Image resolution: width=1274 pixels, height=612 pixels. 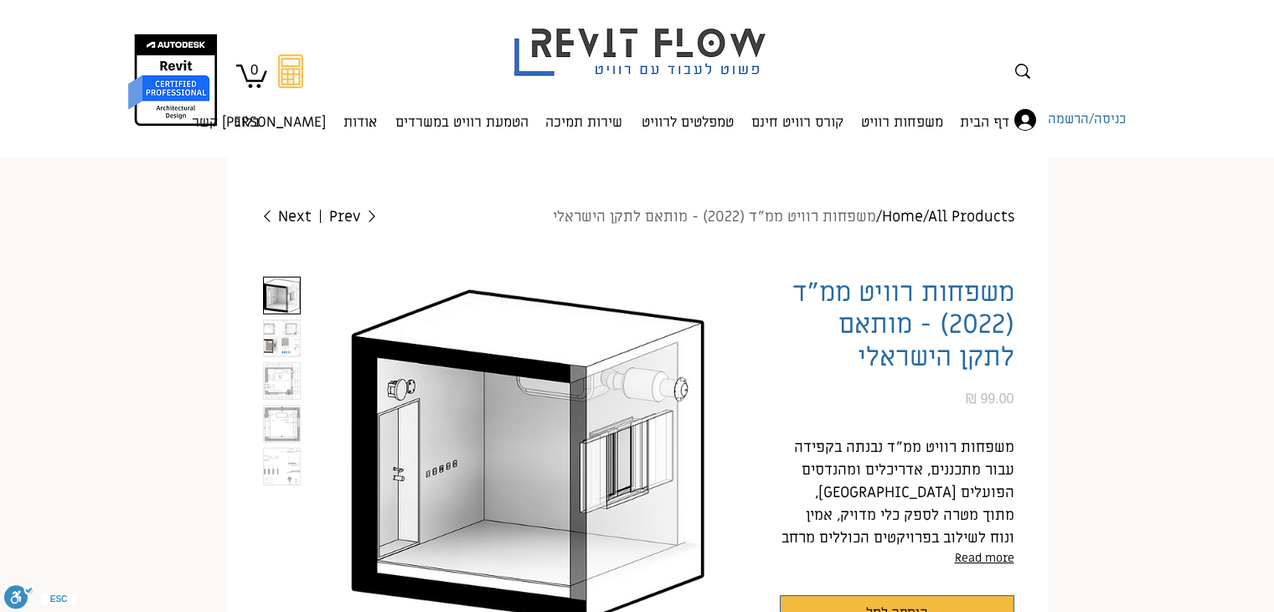 I want to click on span: 99.00 ₪, so click(x=990, y=398).